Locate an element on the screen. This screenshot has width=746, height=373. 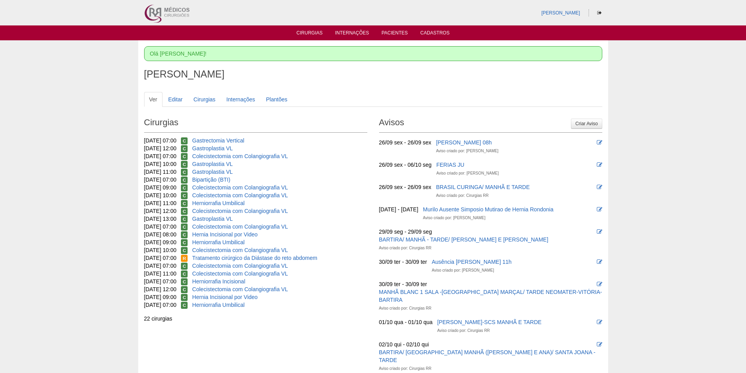
h2: Avisos is located at coordinates (491, 124).